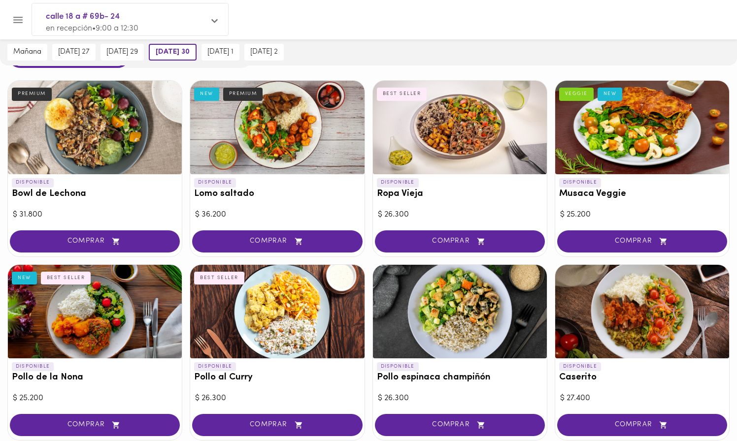  What do you see at coordinates (277, 312) in the screenshot?
I see `div: Pollo al Curry` at bounding box center [277, 312].